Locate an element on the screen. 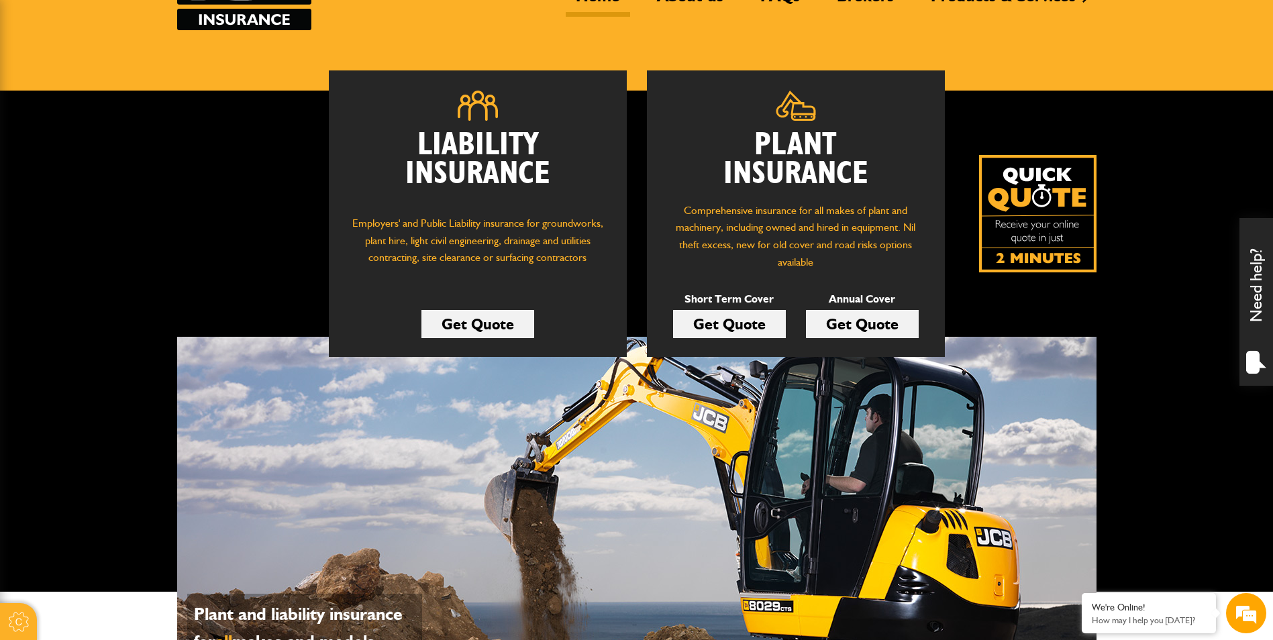  h2: Liability Insurance is located at coordinates (478, 166).